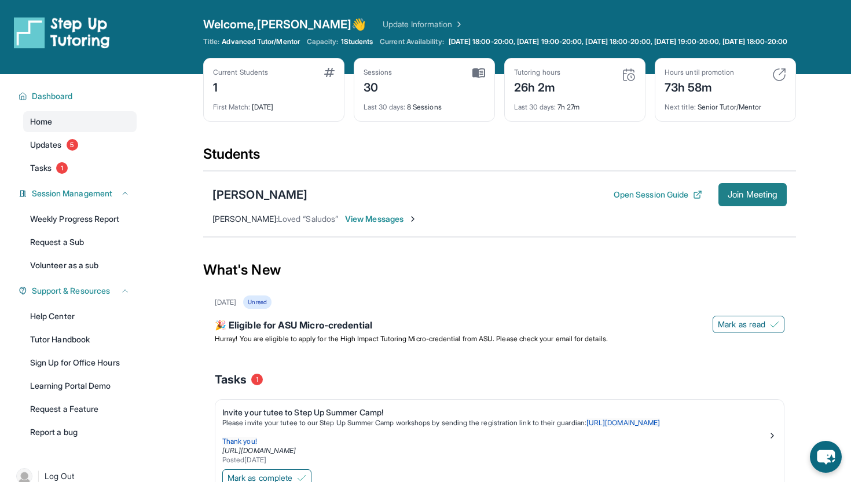 The image size is (851, 482). Describe the element at coordinates (411, 338) in the screenshot. I see `span: Hurray! You are eligible to apply for the High Impact Tutoring Micro-credential from ASU. Please ...` at that location.